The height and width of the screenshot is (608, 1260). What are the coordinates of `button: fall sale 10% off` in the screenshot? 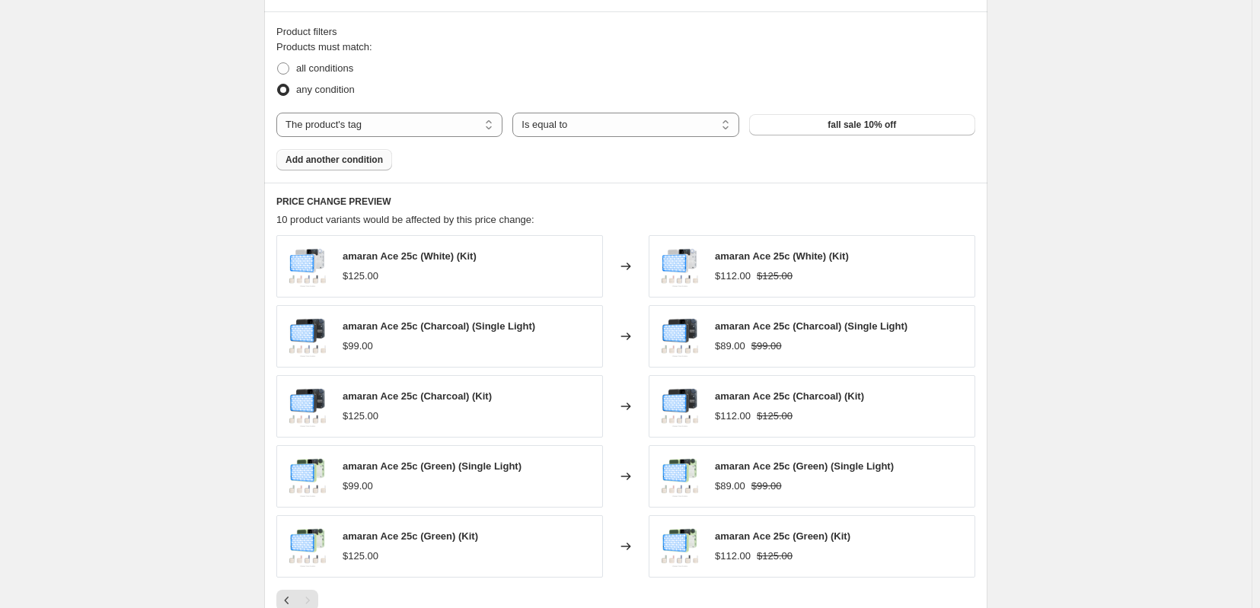 It's located at (862, 125).